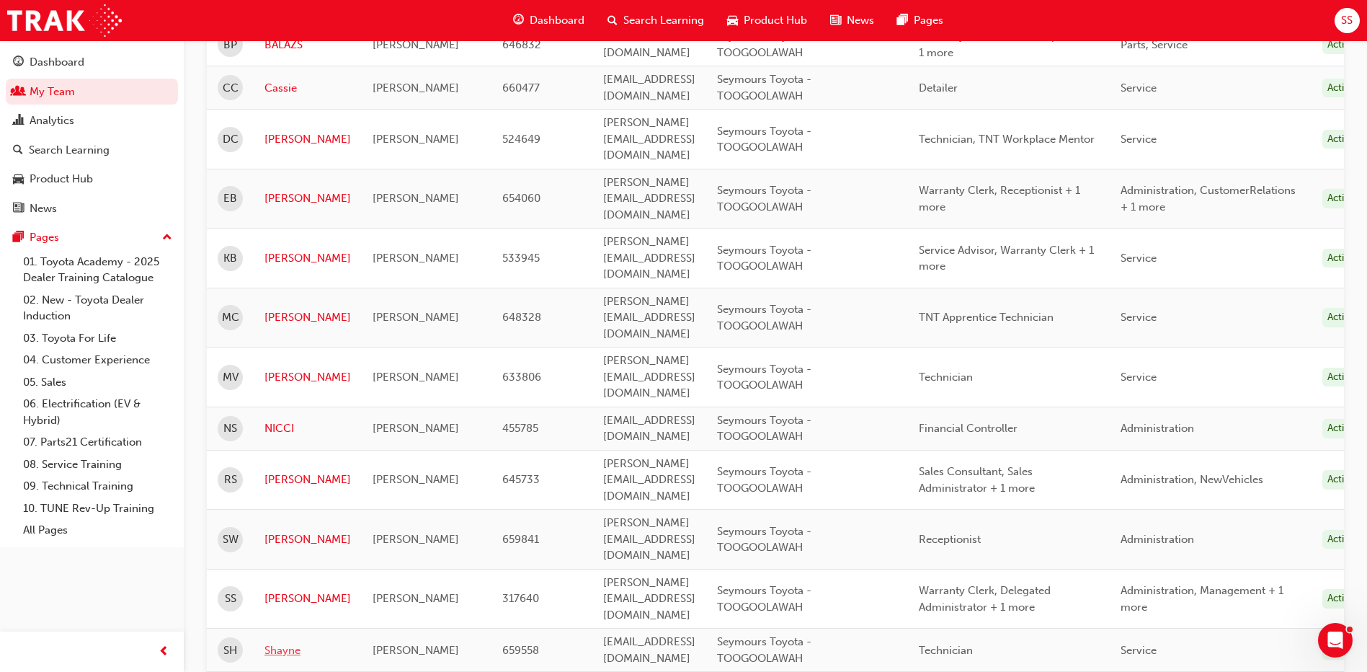 This screenshot has height=672, width=1367. Describe the element at coordinates (18, 92) in the screenshot. I see `span: people-icon` at that location.